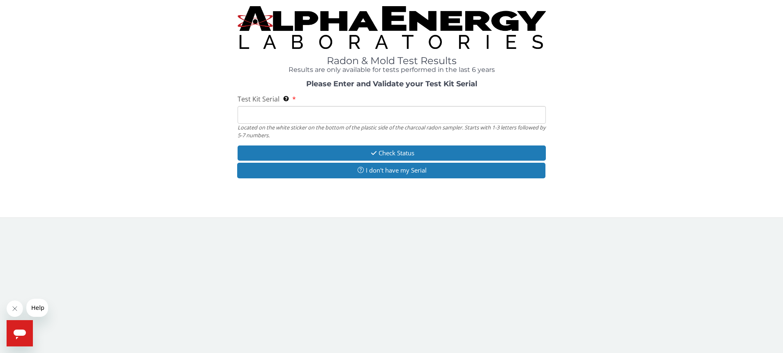  I want to click on span: Help, so click(12, 9).